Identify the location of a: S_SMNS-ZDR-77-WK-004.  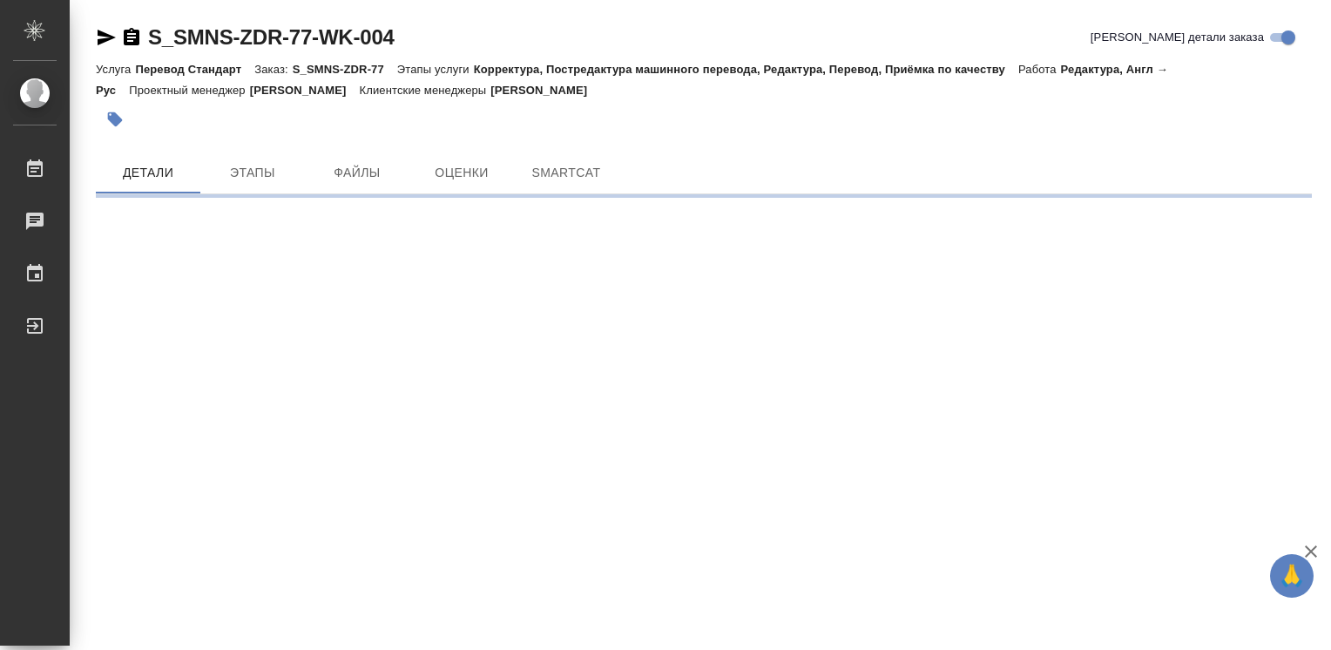
(271, 37).